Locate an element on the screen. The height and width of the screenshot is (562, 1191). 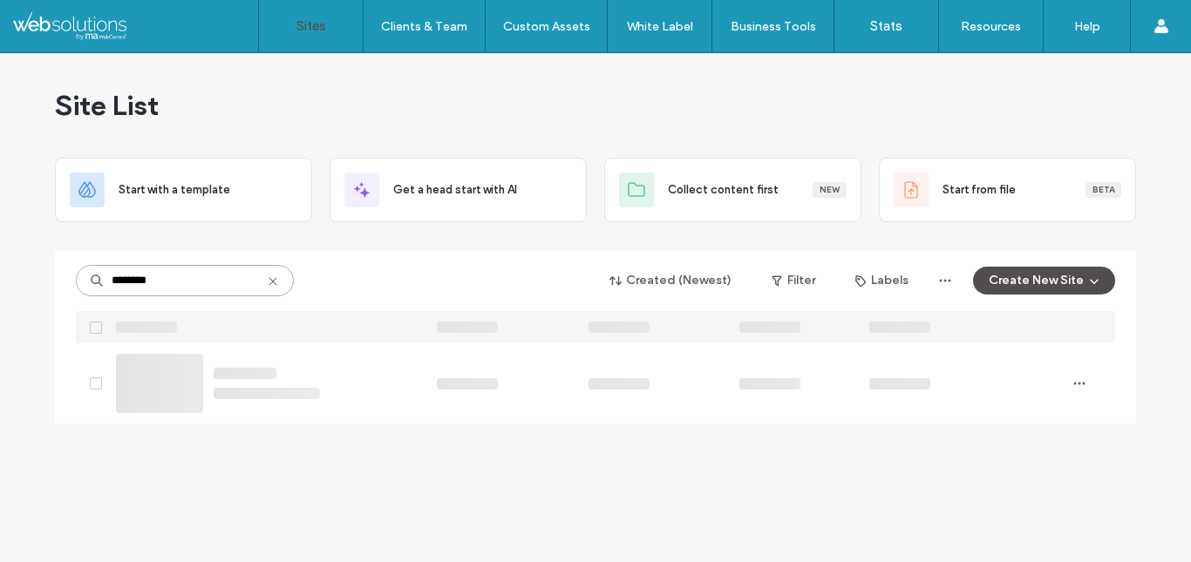
div: Start from fileBeta is located at coordinates (1007, 190).